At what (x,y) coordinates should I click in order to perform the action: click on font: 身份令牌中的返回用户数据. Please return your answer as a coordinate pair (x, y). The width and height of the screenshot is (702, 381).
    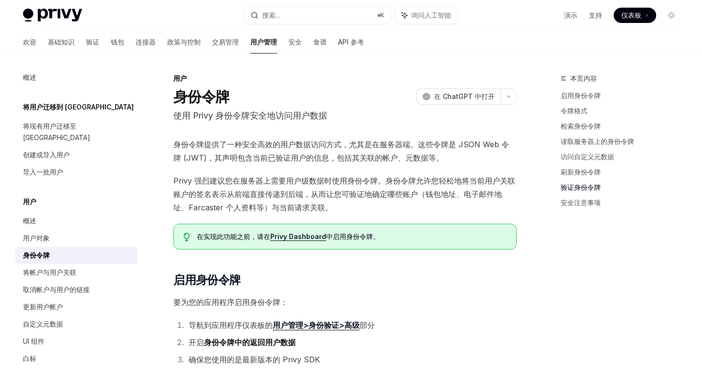
    Looking at the image, I should click on (250, 342).